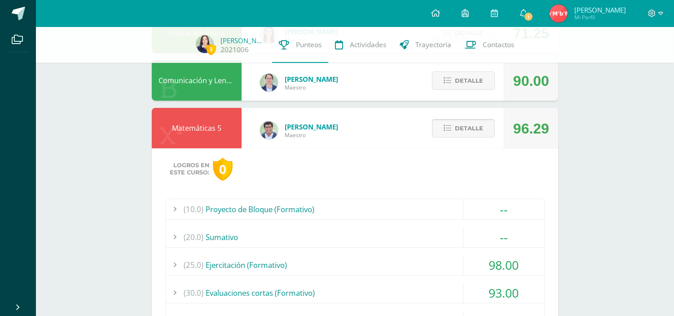 The height and width of the screenshot is (316, 674). I want to click on a: Punteos, so click(300, 45).